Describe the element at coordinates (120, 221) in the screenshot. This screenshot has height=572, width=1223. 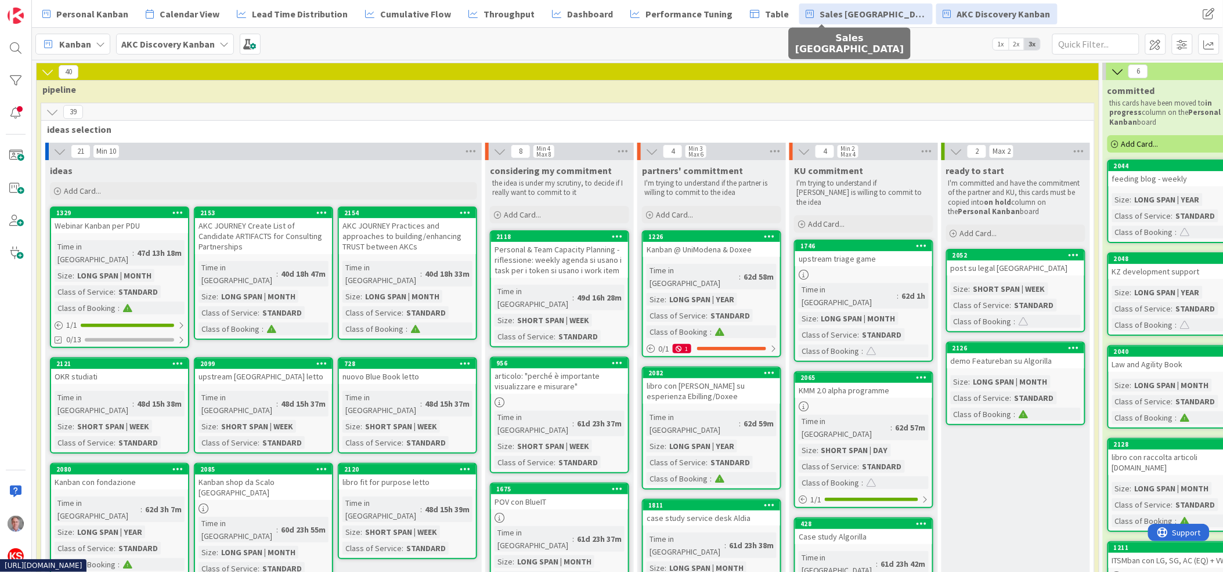
I see `div: 1329Webinar Kanban per PDU` at that location.